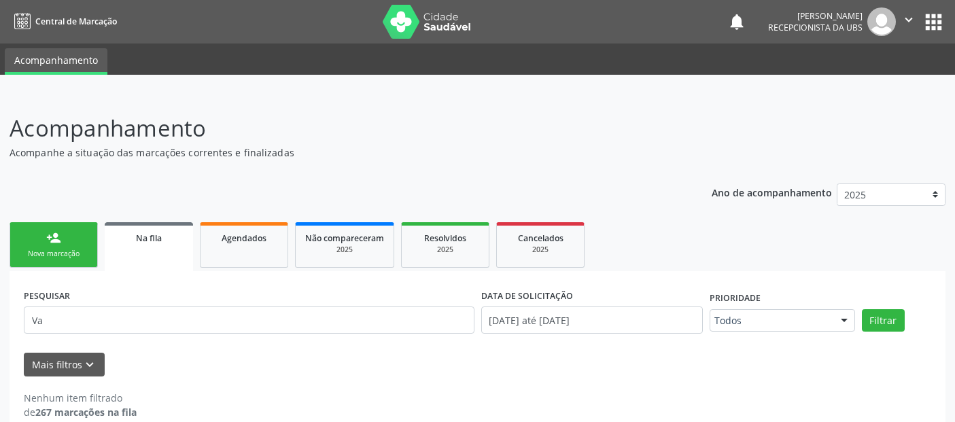 This screenshot has height=422, width=955. What do you see at coordinates (934, 22) in the screenshot?
I see `button: apps` at bounding box center [934, 22].